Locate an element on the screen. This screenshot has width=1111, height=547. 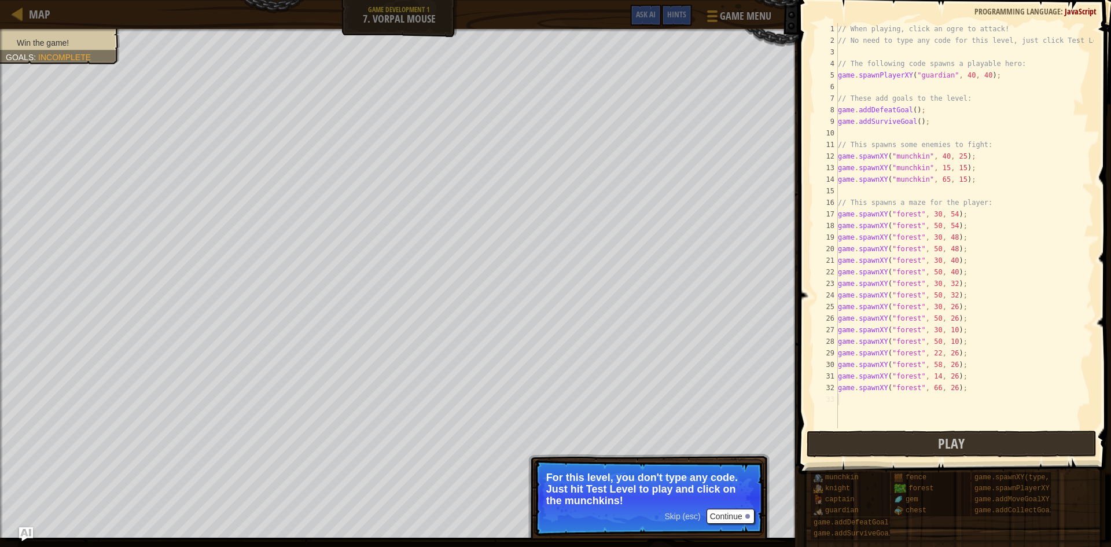
span: Incomplete is located at coordinates (64, 57).